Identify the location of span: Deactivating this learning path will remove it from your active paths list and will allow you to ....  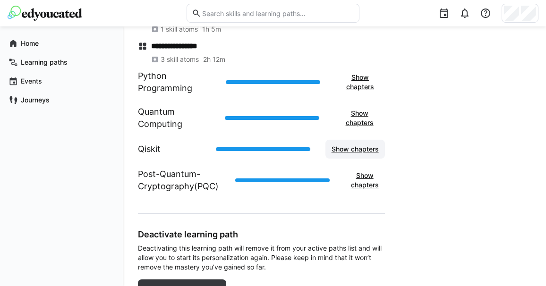
(261, 258).